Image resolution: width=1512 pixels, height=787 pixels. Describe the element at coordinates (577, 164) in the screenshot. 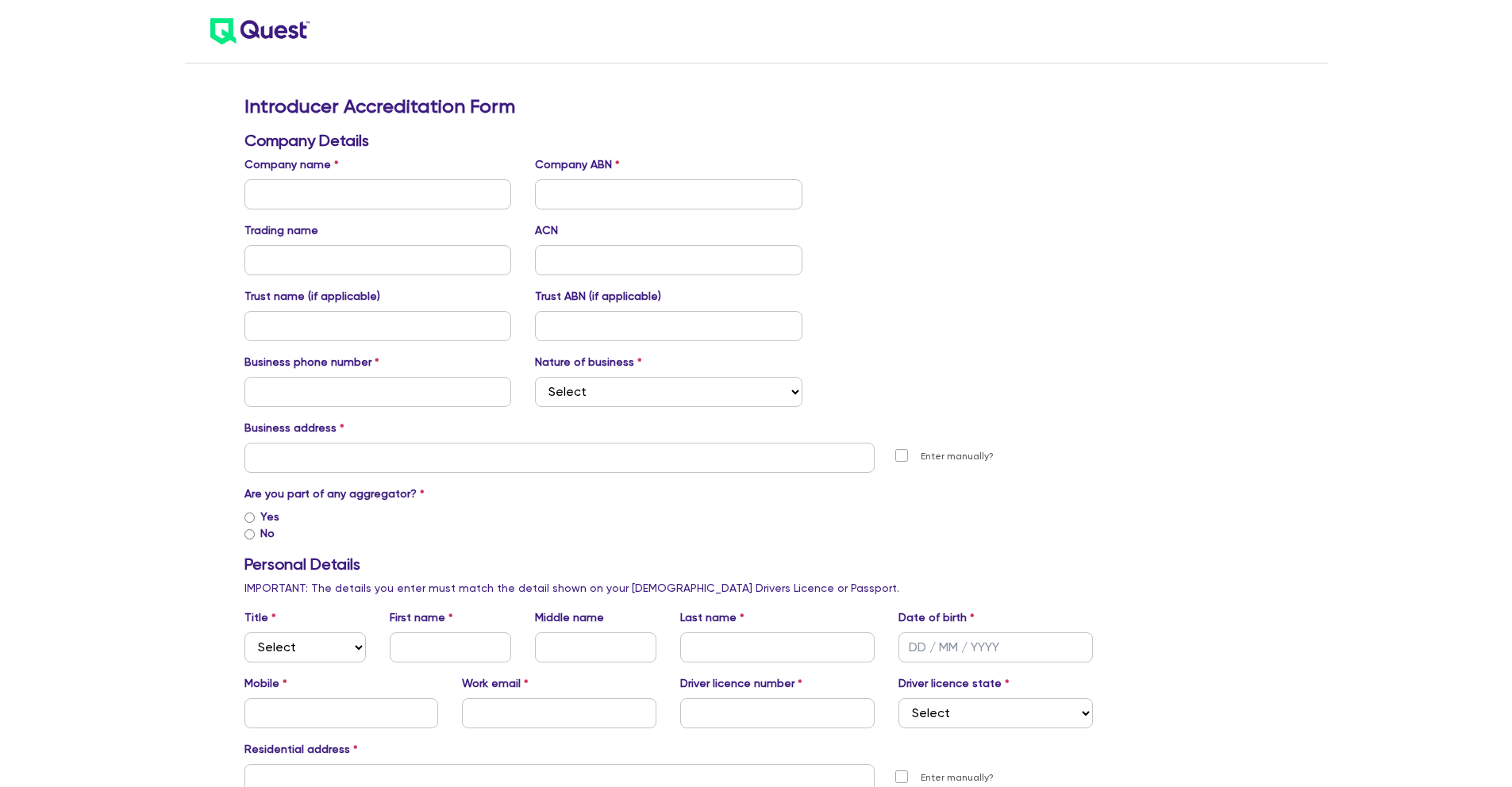

I see `label: Company ABN` at that location.